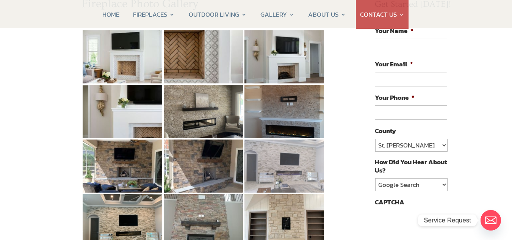 The width and height of the screenshot is (512, 240). Describe the element at coordinates (385, 131) in the screenshot. I see `label: County` at that location.